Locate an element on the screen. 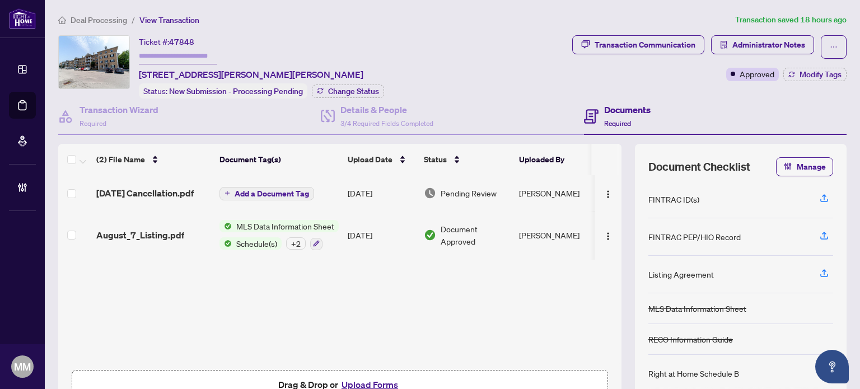 Image resolution: width=860 pixels, height=389 pixels. th: Status is located at coordinates (467, 160).